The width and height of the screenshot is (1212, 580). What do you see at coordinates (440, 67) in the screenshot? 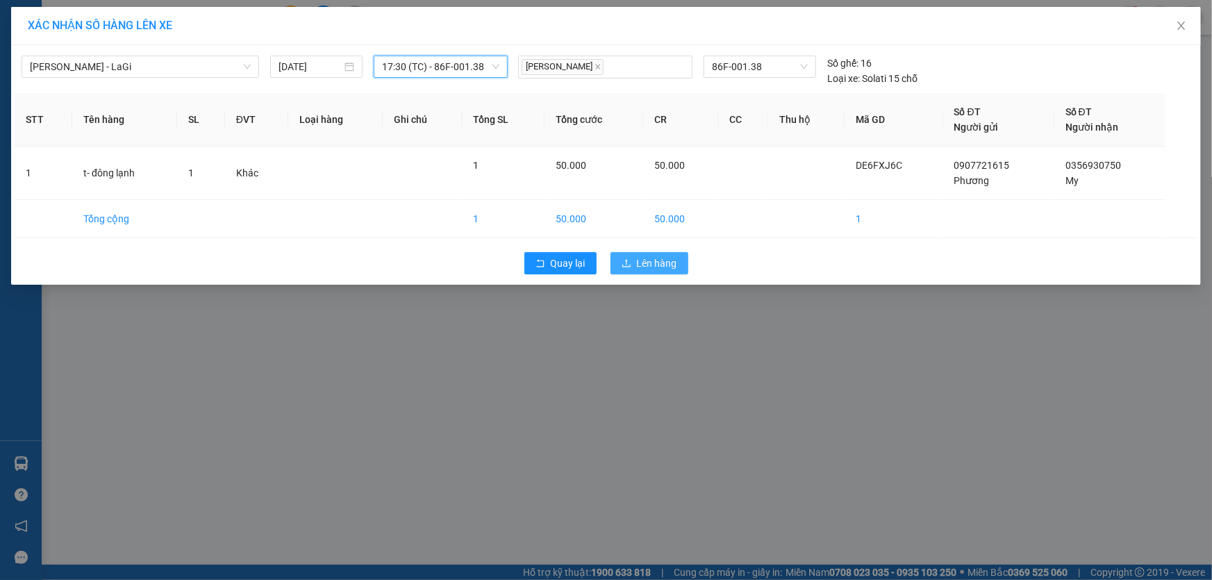
I see `span: 17:30 (TC) - 86F-001.38` at bounding box center [440, 67].